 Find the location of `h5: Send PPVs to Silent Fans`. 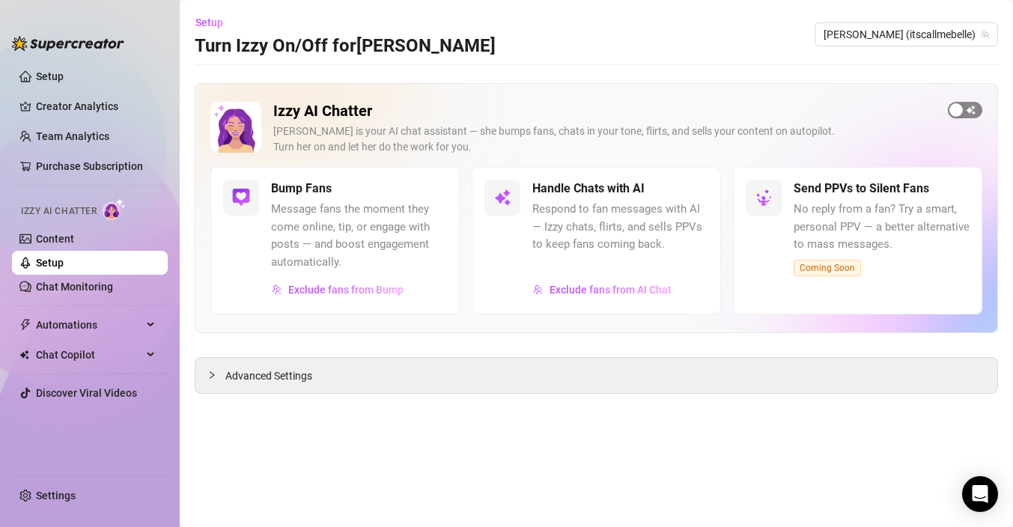

h5: Send PPVs to Silent Fans is located at coordinates (861, 189).